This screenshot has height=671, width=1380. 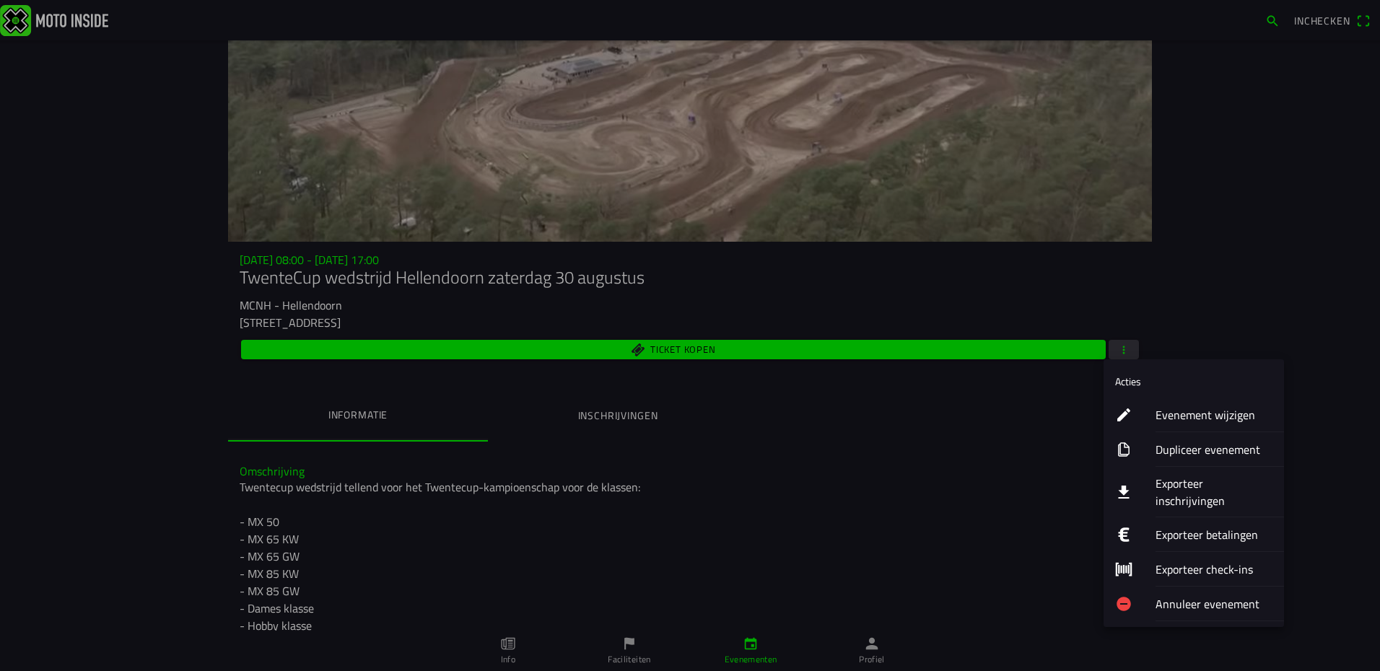 I want to click on ion-label: Exporteer inschrijvingen, so click(x=1214, y=492).